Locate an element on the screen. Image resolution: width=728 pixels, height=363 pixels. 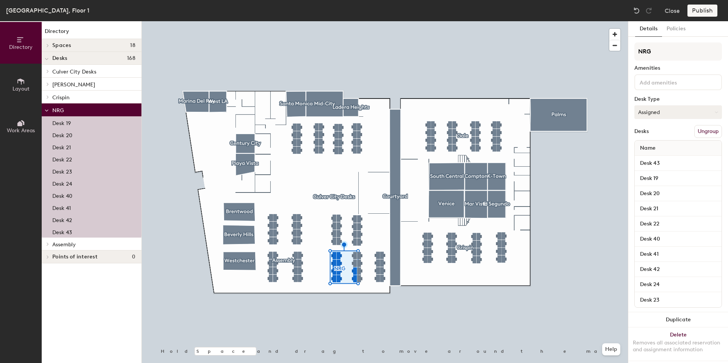
span: Work Areas is located at coordinates (21, 130).